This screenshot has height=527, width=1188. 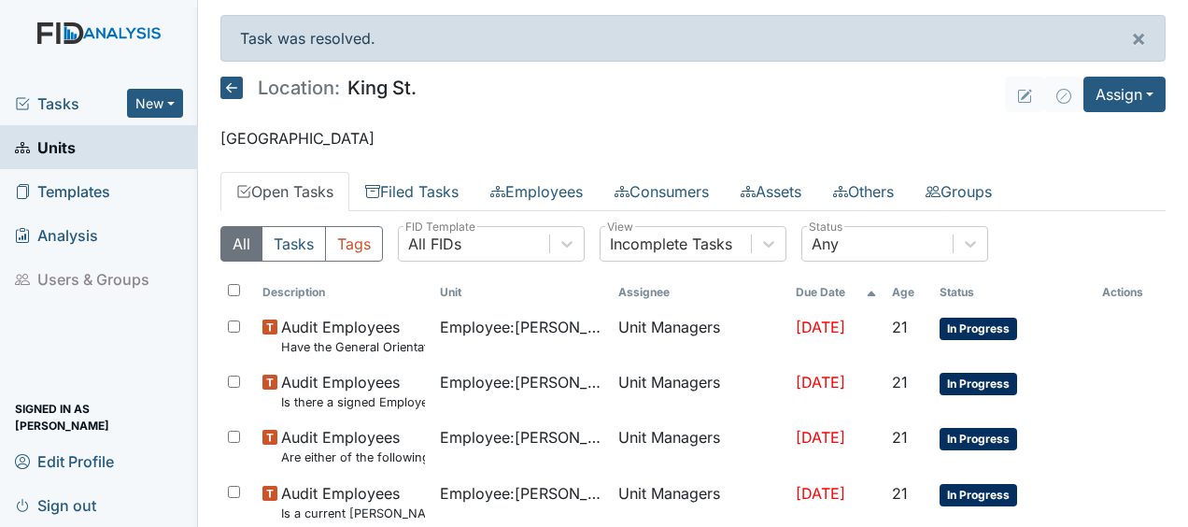 What do you see at coordinates (353, 335) in the screenshot?
I see `span: Audit Employees Have the General Orientation and ICF Orientation forms been completed?` at bounding box center [353, 335].